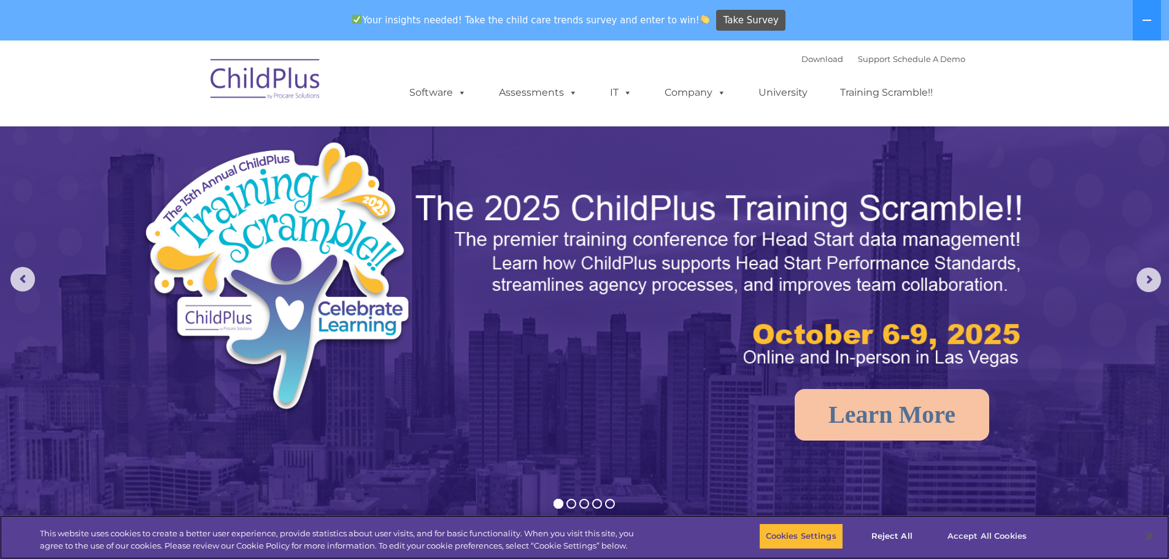 This screenshot has height=559, width=1169. What do you see at coordinates (801, 536) in the screenshot?
I see `button: Cookies Settings` at bounding box center [801, 536].